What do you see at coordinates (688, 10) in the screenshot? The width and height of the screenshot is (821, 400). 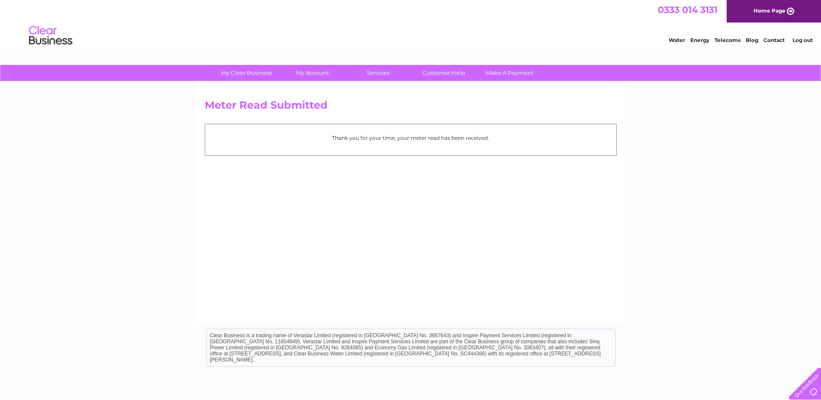 I see `span: 0333 014 3131` at bounding box center [688, 10].